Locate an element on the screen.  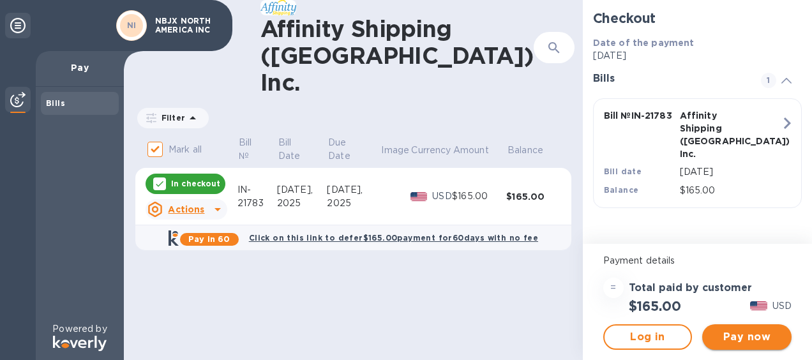
p: Filter is located at coordinates (170, 117).